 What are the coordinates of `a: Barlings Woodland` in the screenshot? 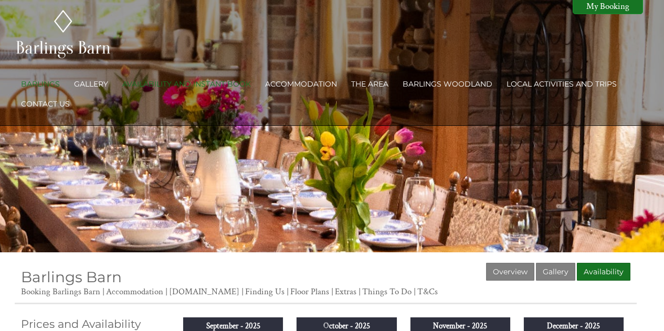 It's located at (447, 84).